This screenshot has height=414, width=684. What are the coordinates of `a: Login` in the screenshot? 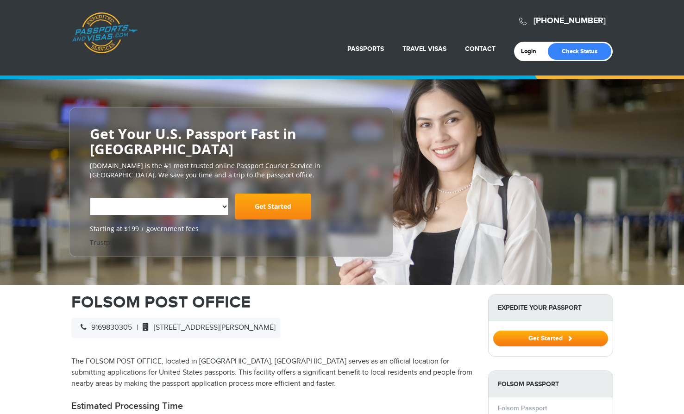 It's located at (532, 51).